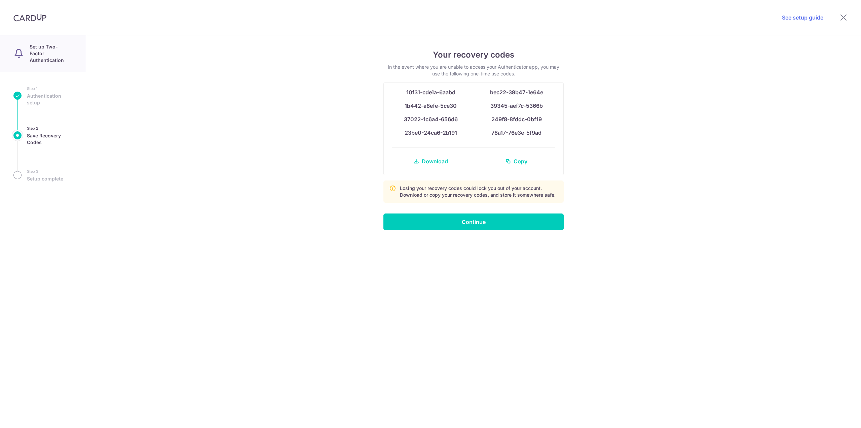  Describe the element at coordinates (516, 133) in the screenshot. I see `span: 78a17-76e3e-5f9ad` at that location.